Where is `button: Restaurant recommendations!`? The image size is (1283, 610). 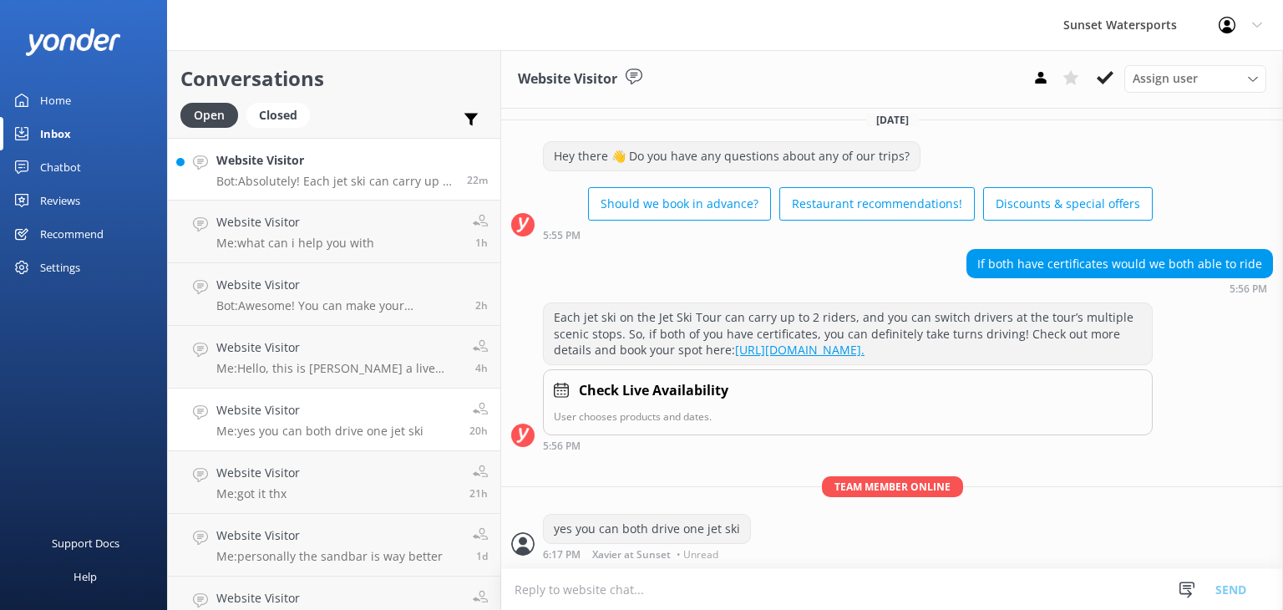
button: Restaurant recommendations! is located at coordinates (877, 204).